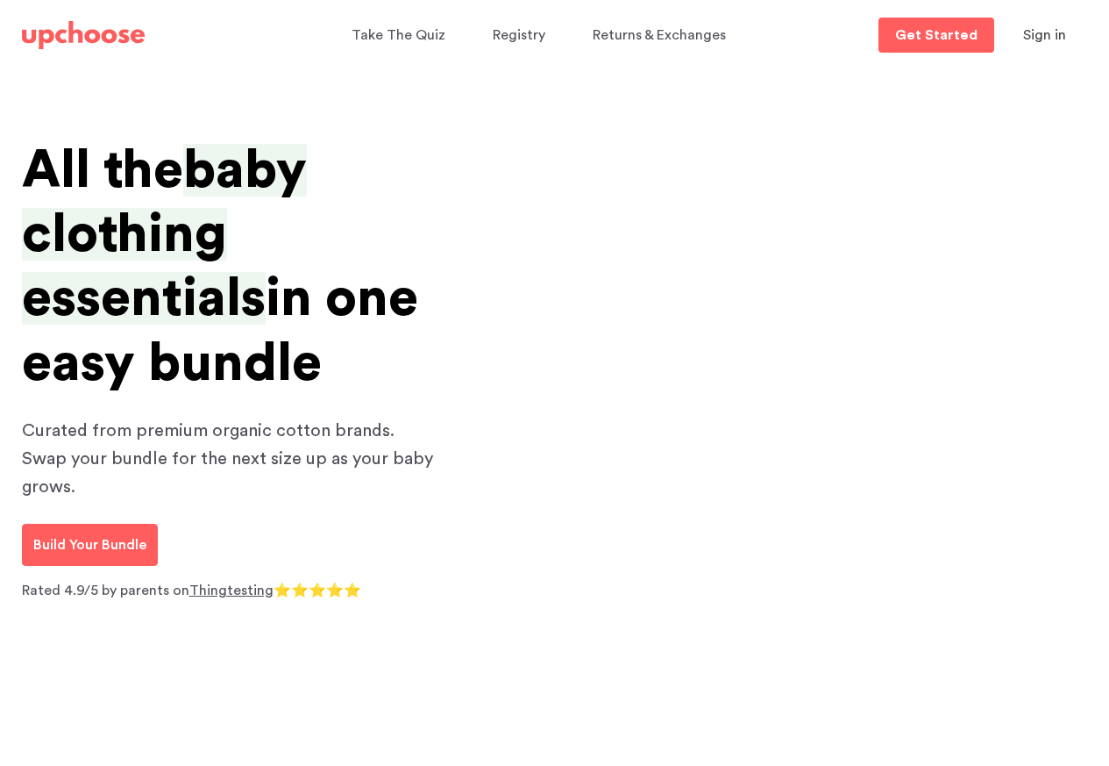  Describe the element at coordinates (105, 590) in the screenshot. I see `span: Rated 4.9/5 by parents on` at that location.